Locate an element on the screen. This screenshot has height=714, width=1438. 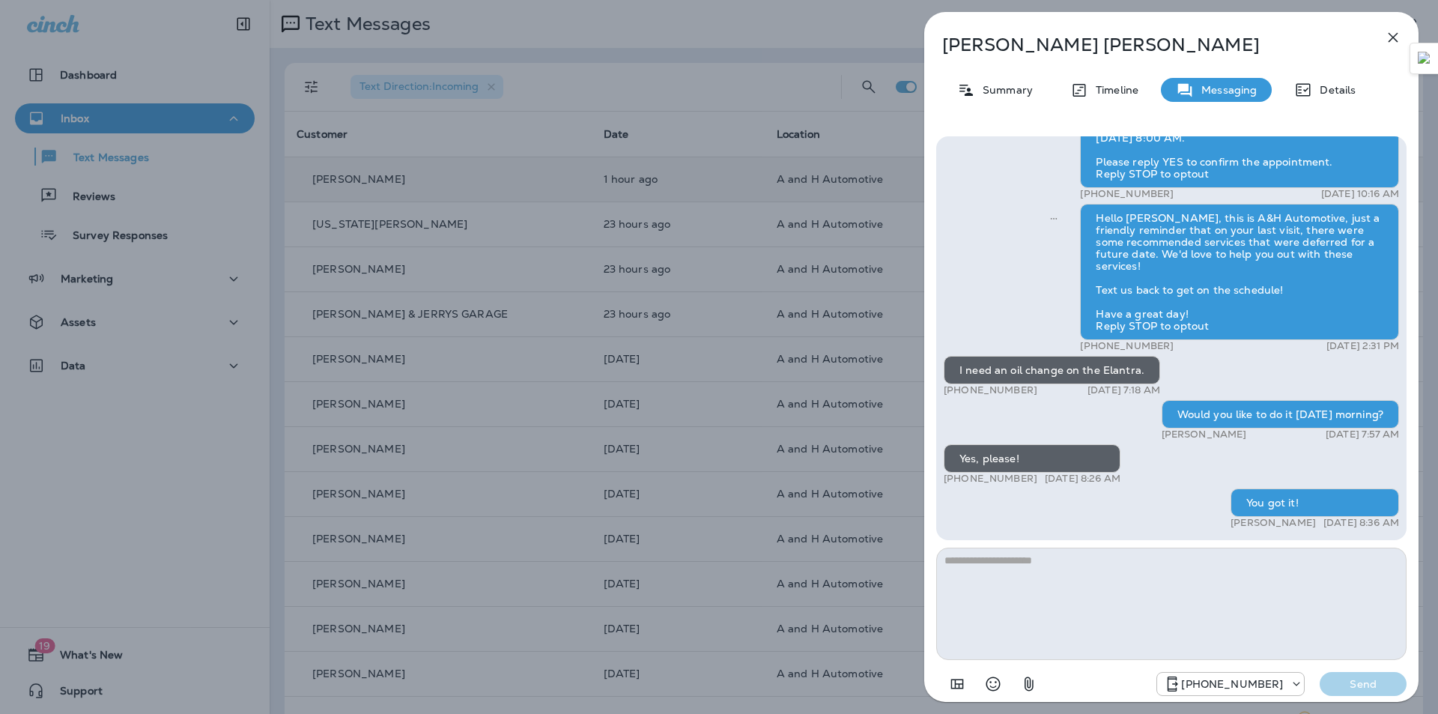
span: Sent is located at coordinates (1054, 217).